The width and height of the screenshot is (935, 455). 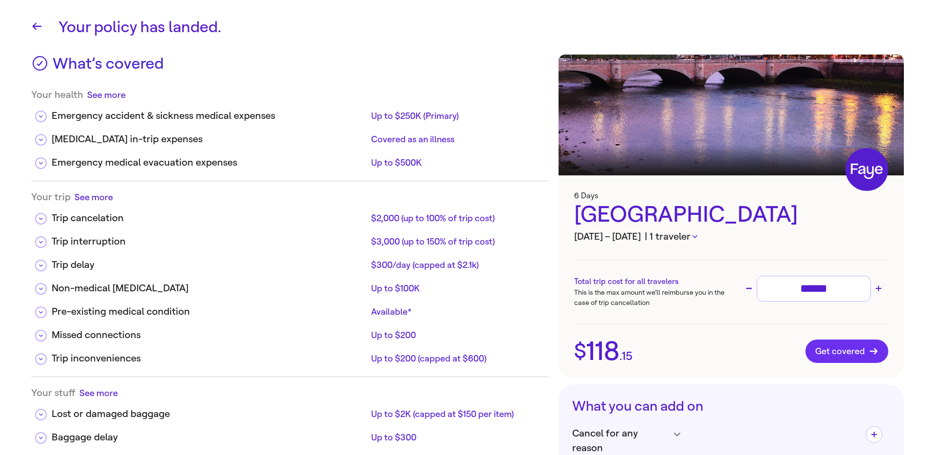 What do you see at coordinates (749, 288) in the screenshot?
I see `button: Decrease trip cost` at bounding box center [749, 288].